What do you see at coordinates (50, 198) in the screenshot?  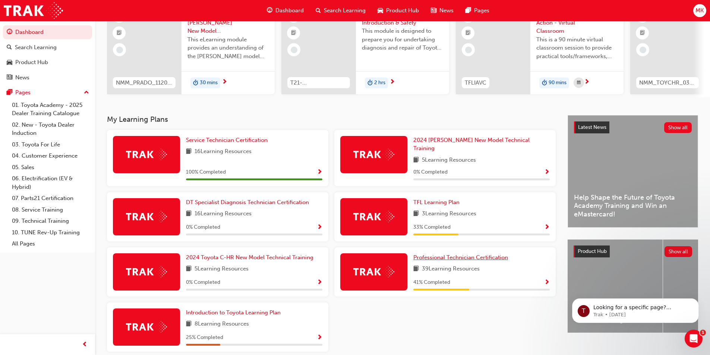 I see `a: 07. Parts21 Certification` at bounding box center [50, 198].